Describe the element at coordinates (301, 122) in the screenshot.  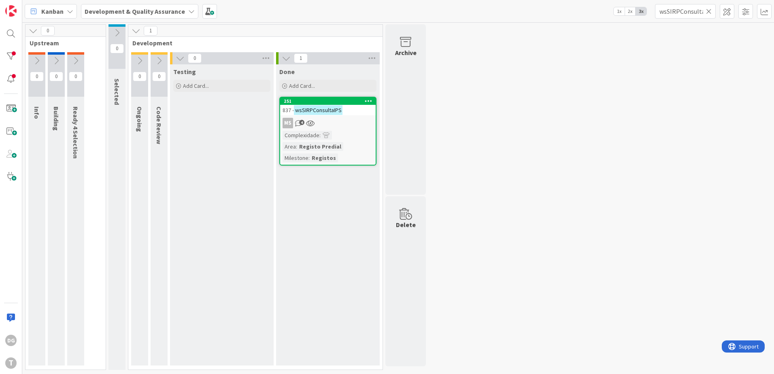
I see `span: 4` at that location.